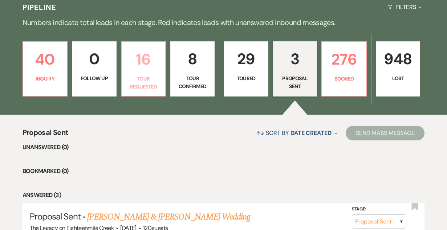  I want to click on a: 8Tour Confirmed, so click(193, 69).